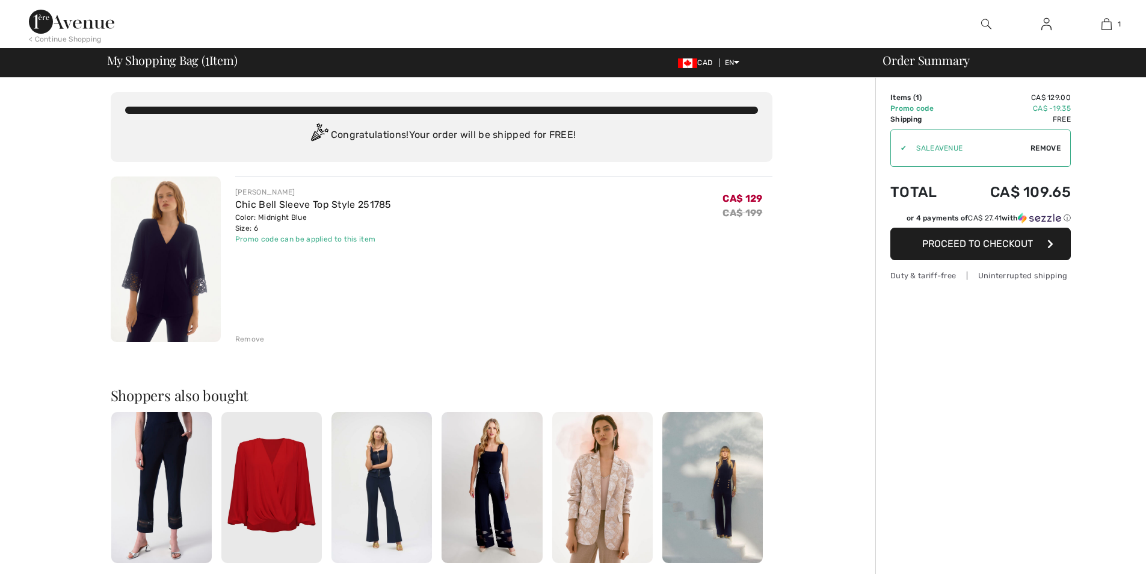 The height and width of the screenshot is (574, 1146). I want to click on td: CA$ 109.65, so click(1014, 192).